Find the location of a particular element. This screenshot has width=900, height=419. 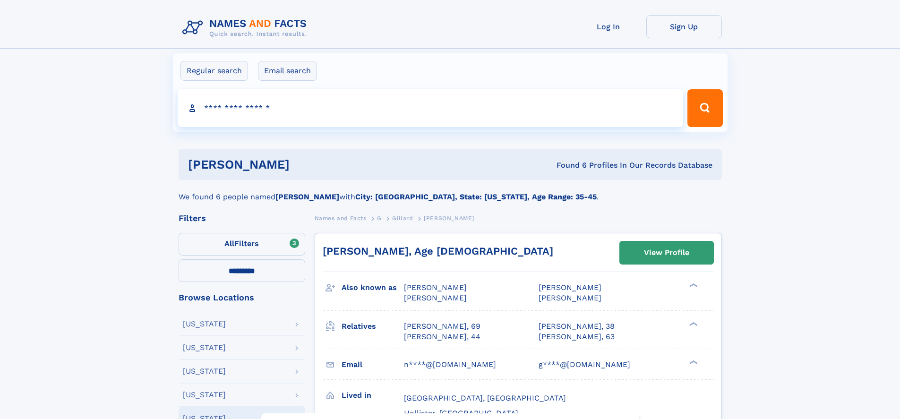

label: Filters is located at coordinates (242, 244).